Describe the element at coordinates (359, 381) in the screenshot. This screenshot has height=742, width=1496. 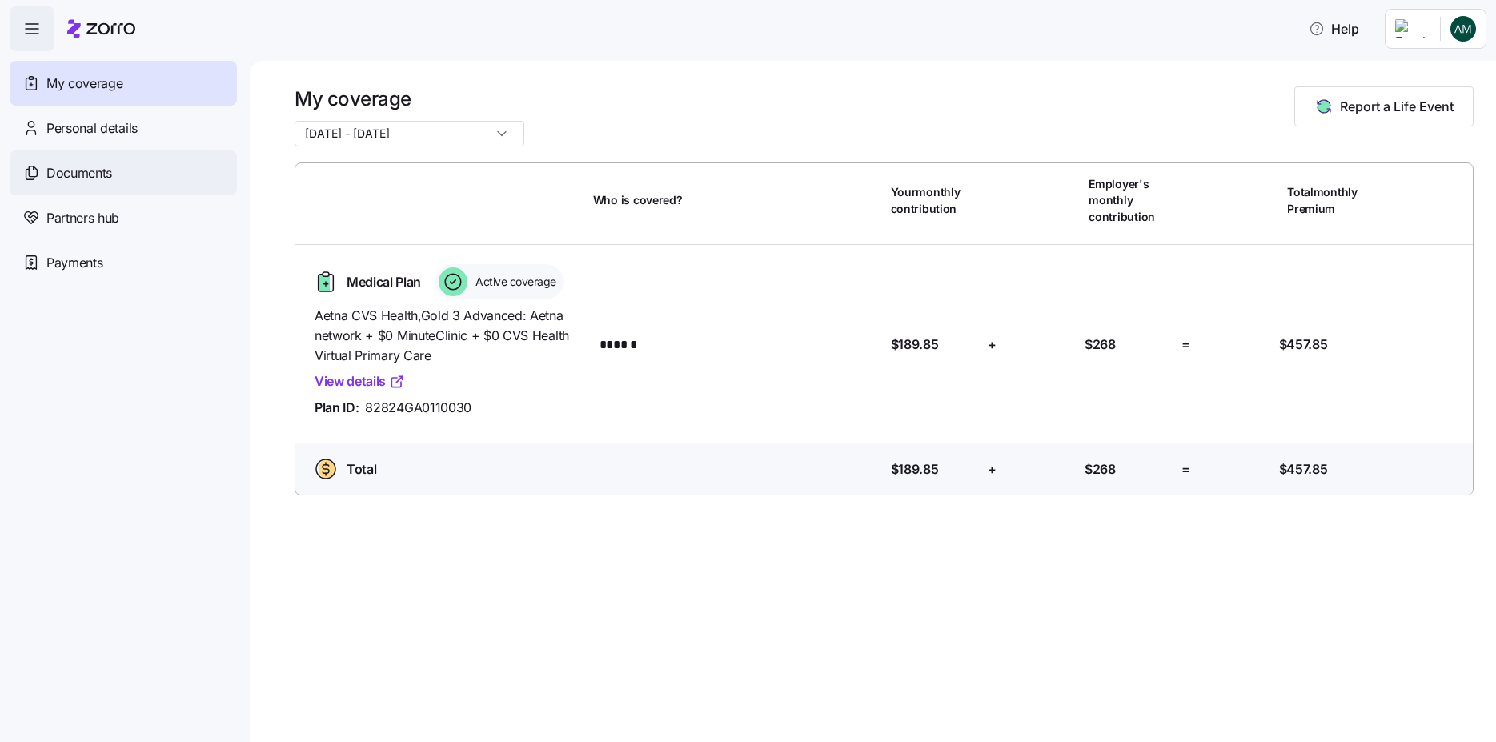
I see `a: View details` at that location.